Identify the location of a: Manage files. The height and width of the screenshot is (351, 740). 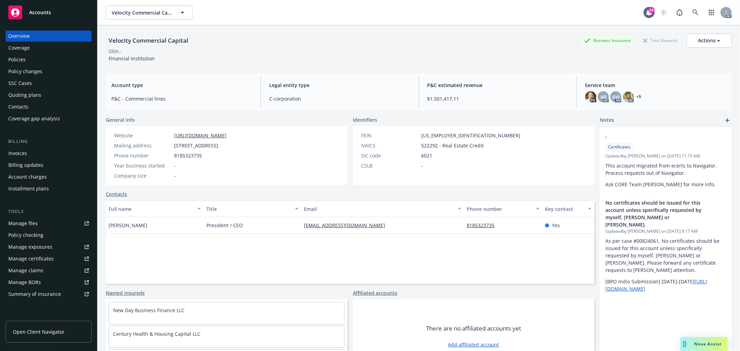
(49, 223).